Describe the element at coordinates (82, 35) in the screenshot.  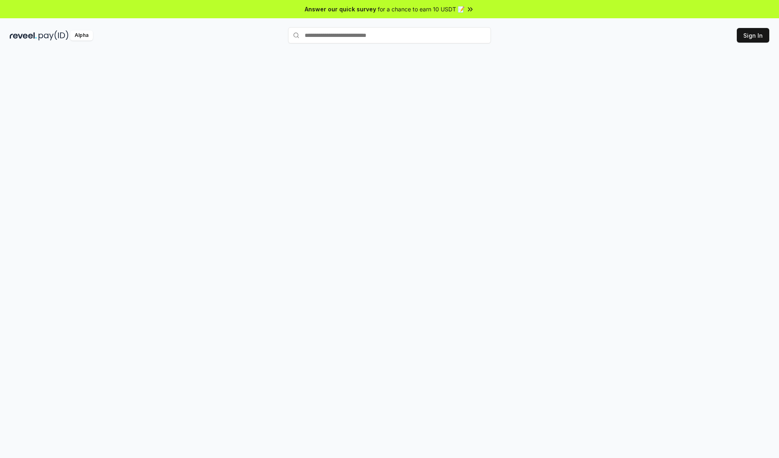
I see `div: Alpha` at that location.